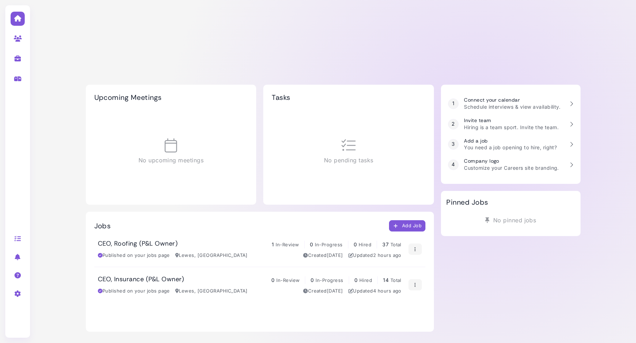 The width and height of the screenshot is (636, 343). Describe the element at coordinates (512, 107) in the screenshot. I see `p: Schedule interviews & view availability.` at that location.